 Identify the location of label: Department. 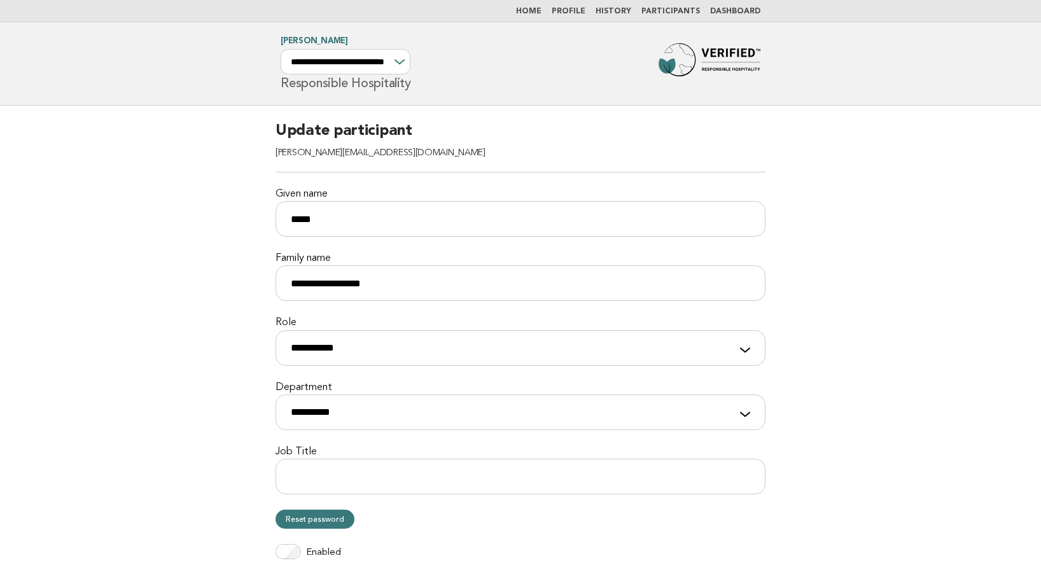
(520, 388).